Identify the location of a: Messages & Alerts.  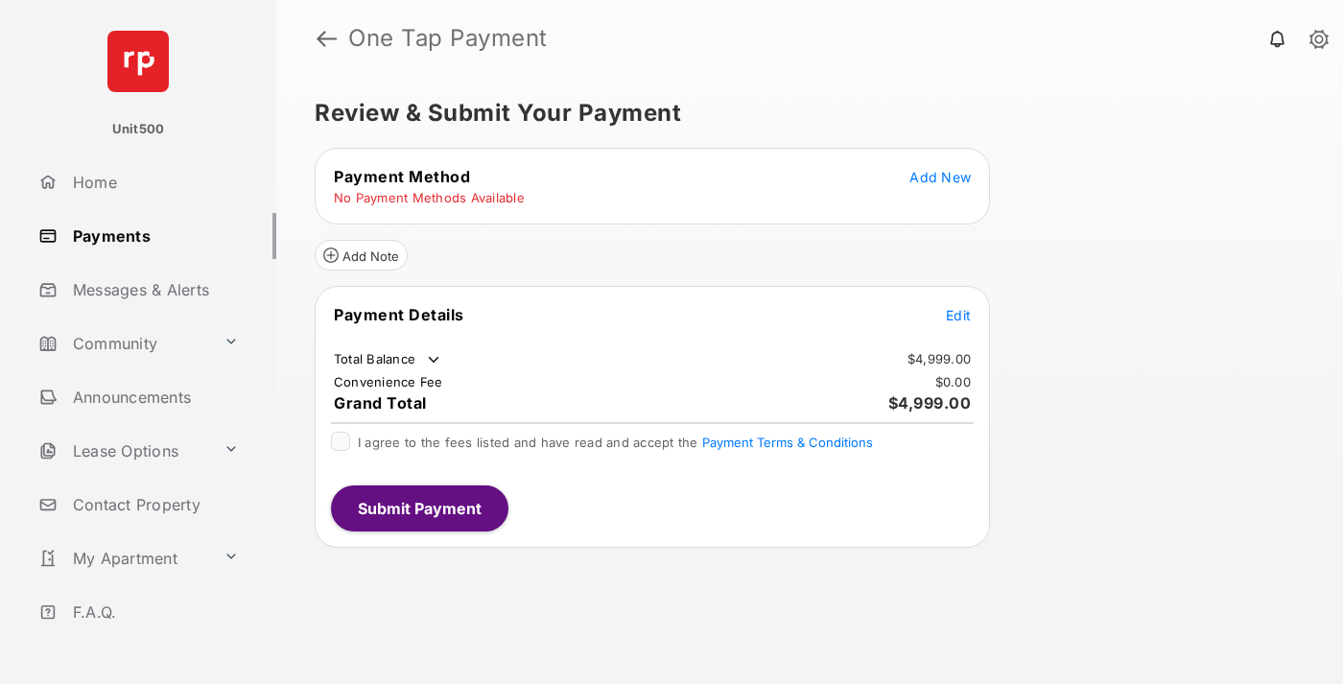
(154, 290).